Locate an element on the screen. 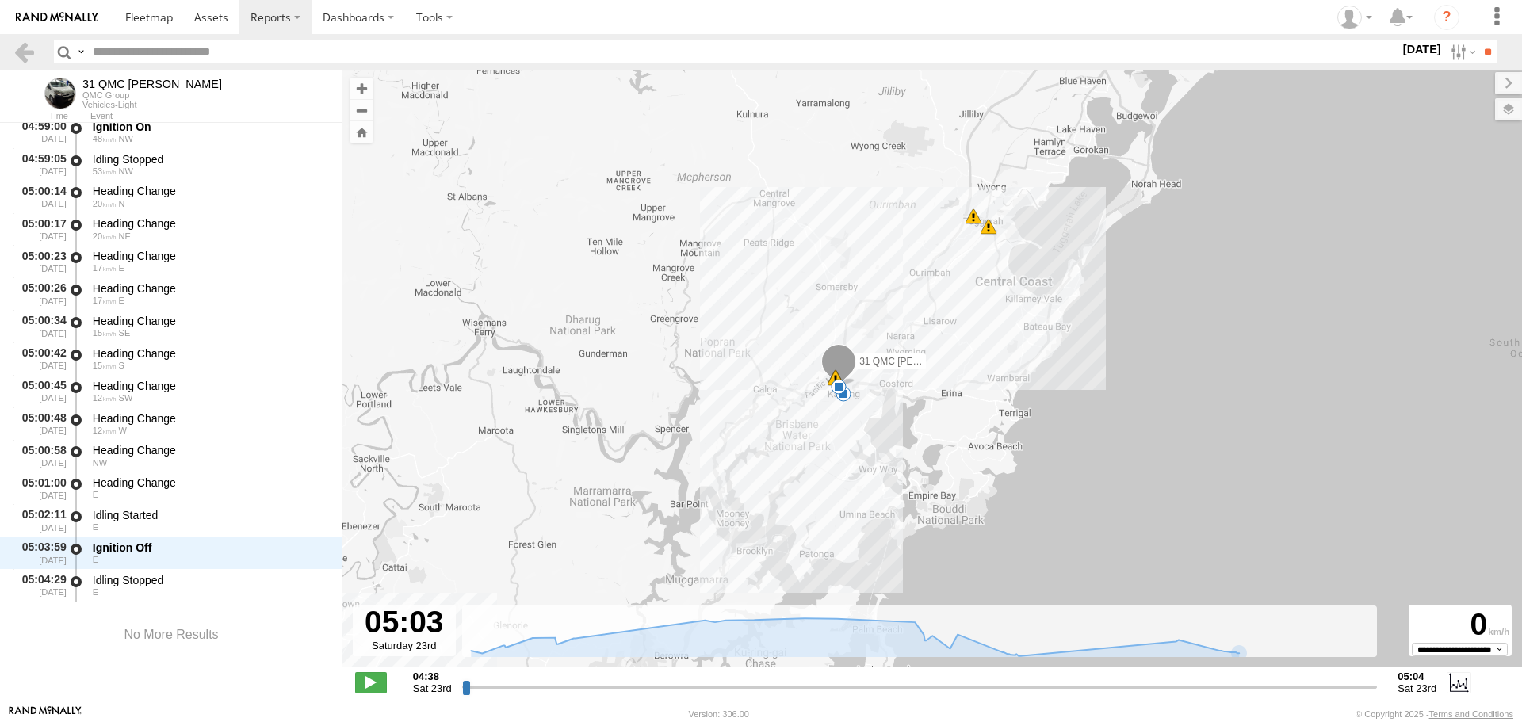 Image resolution: width=1522 pixels, height=722 pixels. label: Play/Stop is located at coordinates (371, 683).